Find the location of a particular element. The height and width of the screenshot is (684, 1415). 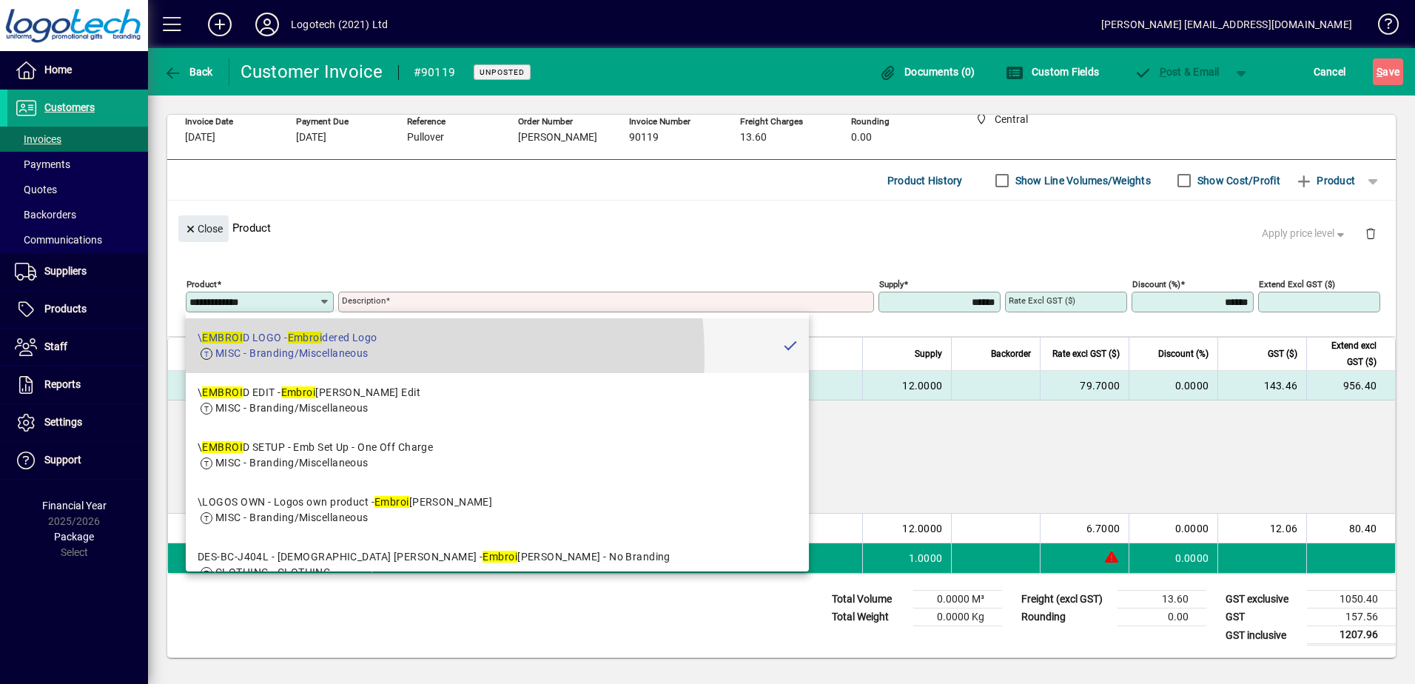

td: 1050.40 is located at coordinates (1351, 599).